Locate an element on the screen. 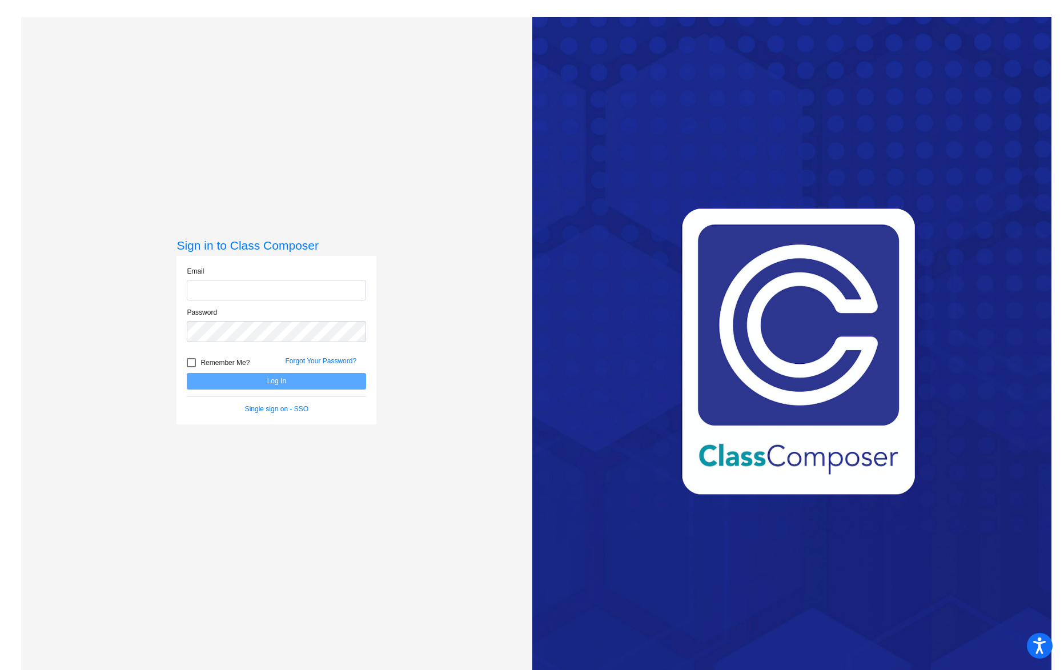 The image size is (1064, 670). a: Forgot Your Password? is located at coordinates (320, 361).